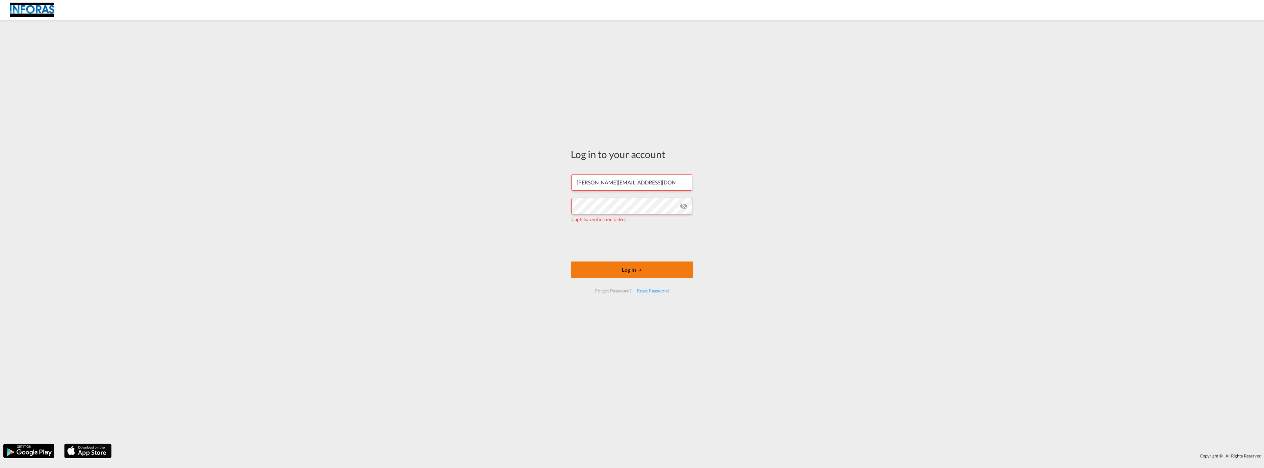 The width and height of the screenshot is (1264, 468). I want to click on img: eff75c7098ee11eeb65dd1c63e392380.jpg, so click(32, 10).